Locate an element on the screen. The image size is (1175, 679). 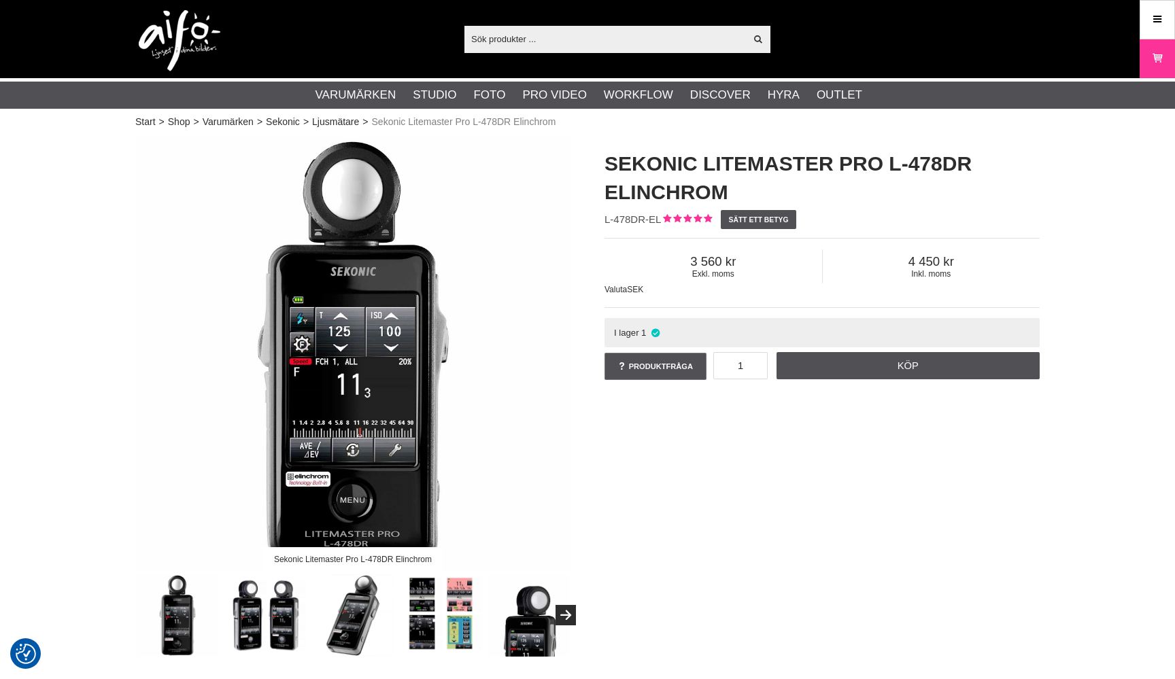
div: Kundbetyg: 5.00 is located at coordinates (686, 220).